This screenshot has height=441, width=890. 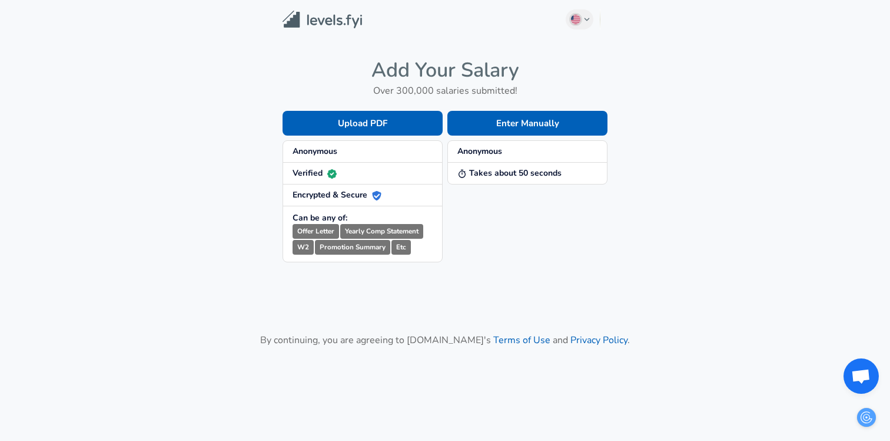 What do you see at coordinates (509, 173) in the screenshot?
I see `strong: Takes about 50 seconds` at bounding box center [509, 173].